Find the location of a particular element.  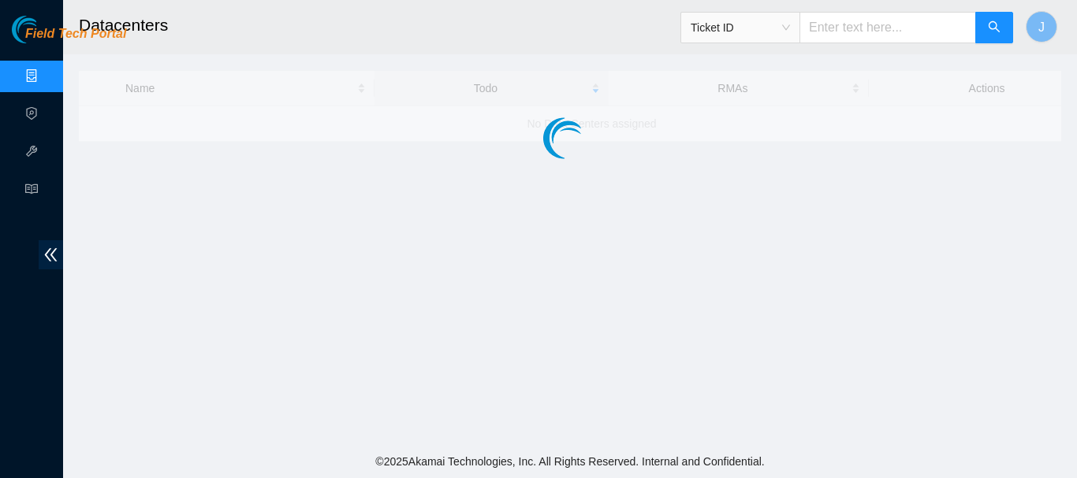

a: Akamai TechnologiesField Tech Portal is located at coordinates (69, 39).